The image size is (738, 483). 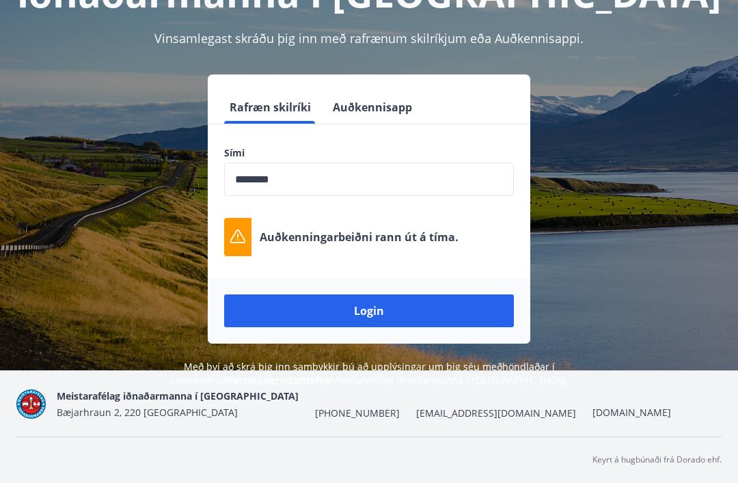 I want to click on span: Með því að skrá þig inn samþykkir þú að upplýsingar um þig séu meðhöndlaðar í samræmi við Meistar..., so click(x=369, y=373).